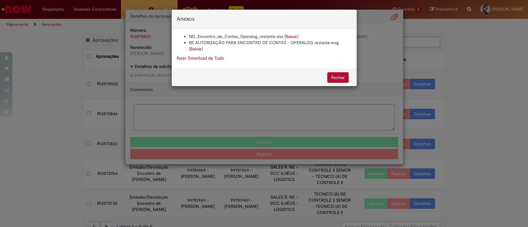  Describe the element at coordinates (270, 46) in the screenshot. I see `li: RE AUTORIZAÇÃO PARA ENCONTRO DE CONTAS - OPERALOG restante.msg [ ]` at that location.